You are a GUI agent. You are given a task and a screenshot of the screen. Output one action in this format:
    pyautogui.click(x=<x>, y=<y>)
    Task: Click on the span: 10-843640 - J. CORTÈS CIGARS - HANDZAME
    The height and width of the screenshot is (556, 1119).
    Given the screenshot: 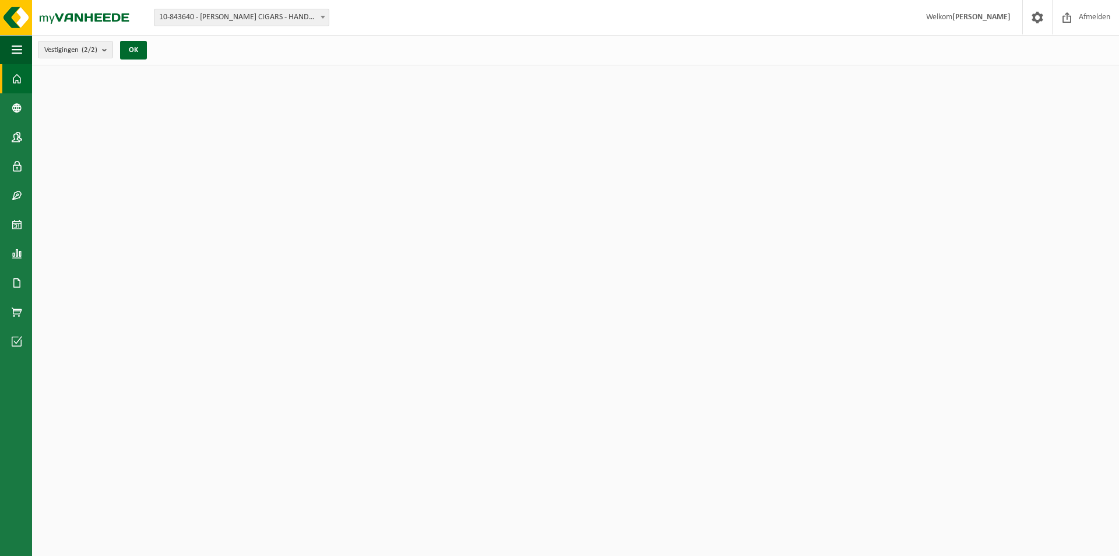 What is the action you would take?
    pyautogui.click(x=241, y=17)
    